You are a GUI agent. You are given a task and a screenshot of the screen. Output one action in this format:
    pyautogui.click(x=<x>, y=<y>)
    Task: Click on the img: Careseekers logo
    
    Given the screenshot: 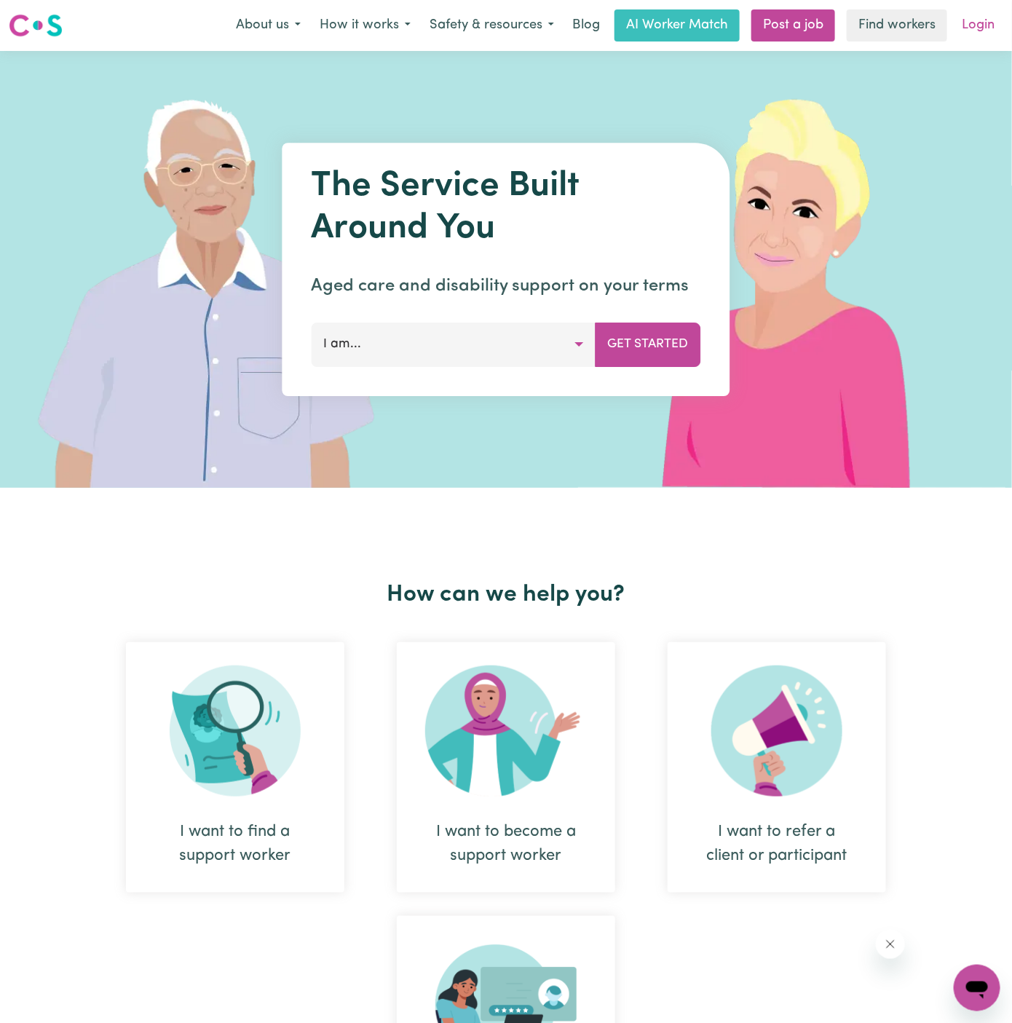 What is the action you would take?
    pyautogui.click(x=36, y=25)
    